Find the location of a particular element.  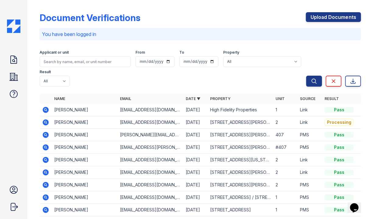

a: Unit is located at coordinates (280, 98).